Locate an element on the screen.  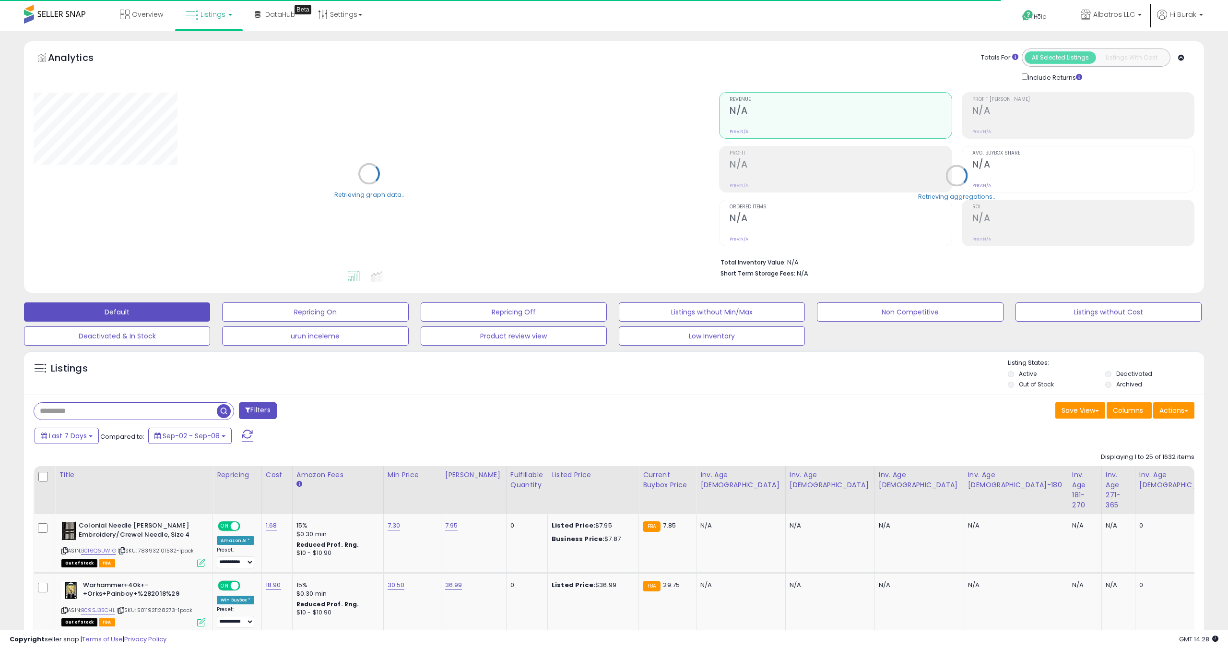
button: Product review view is located at coordinates (514, 336).